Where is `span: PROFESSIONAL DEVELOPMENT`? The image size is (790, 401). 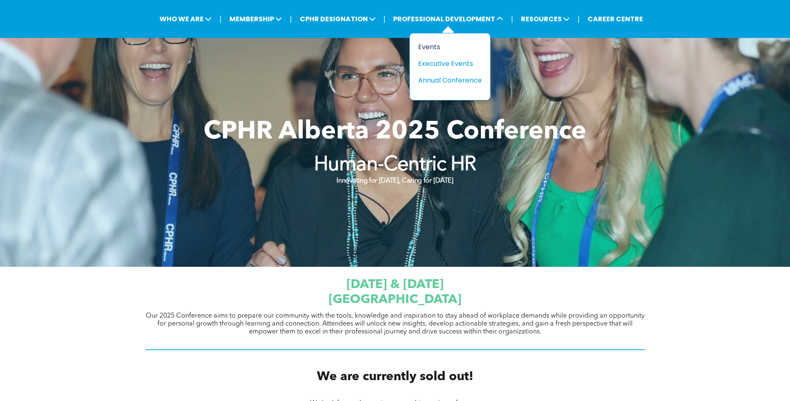
span: PROFESSIONAL DEVELOPMENT is located at coordinates (448, 19).